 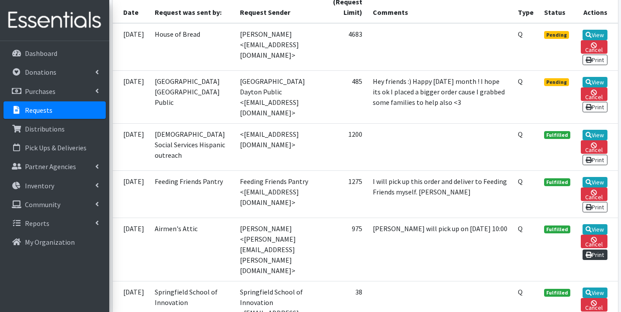 What do you see at coordinates (55, 91) in the screenshot?
I see `a: Purchases` at bounding box center [55, 91].